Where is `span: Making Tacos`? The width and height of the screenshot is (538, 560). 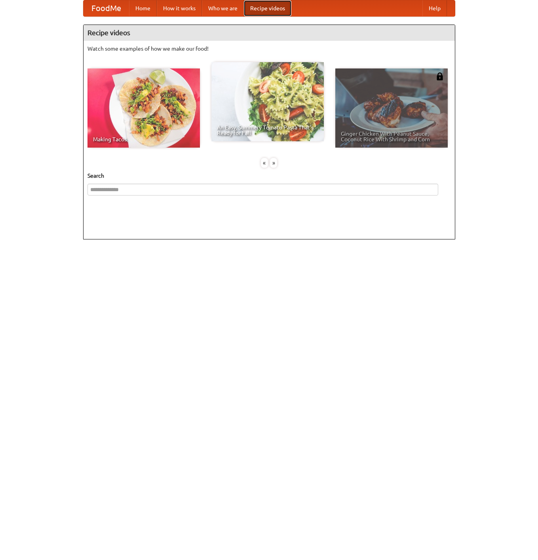
span: Making Tacos is located at coordinates (144, 139).